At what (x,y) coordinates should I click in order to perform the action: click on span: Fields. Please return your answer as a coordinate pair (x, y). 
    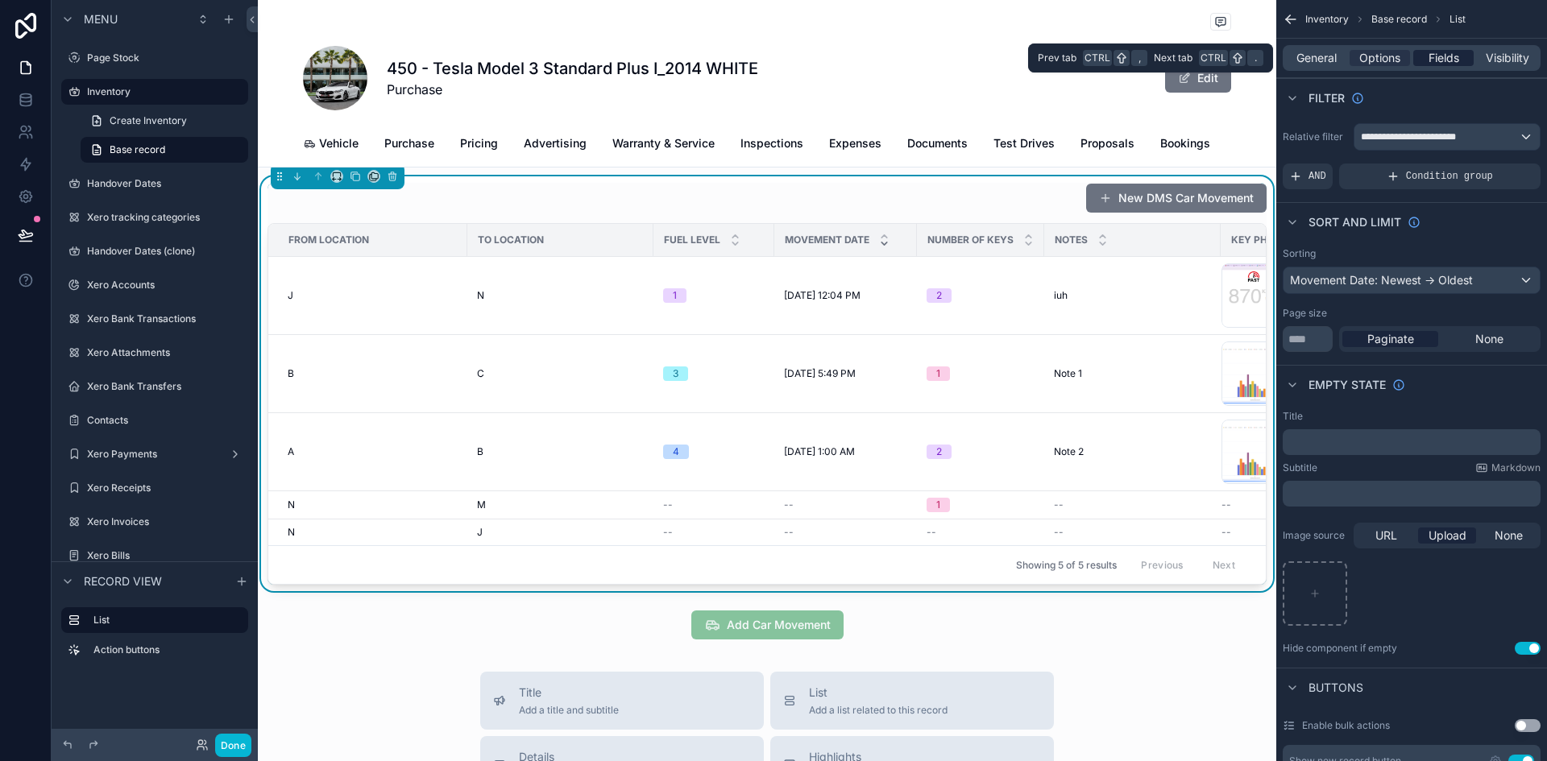
    Looking at the image, I should click on (1444, 58).